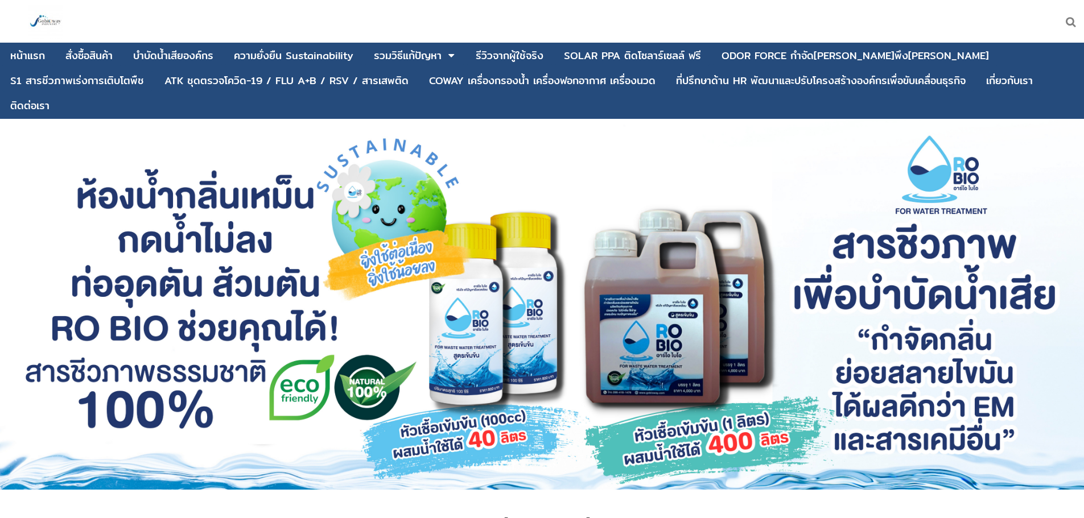 This screenshot has width=1084, height=518. Describe the element at coordinates (1009, 81) in the screenshot. I see `div: เกี่ยวกับเรา` at that location.